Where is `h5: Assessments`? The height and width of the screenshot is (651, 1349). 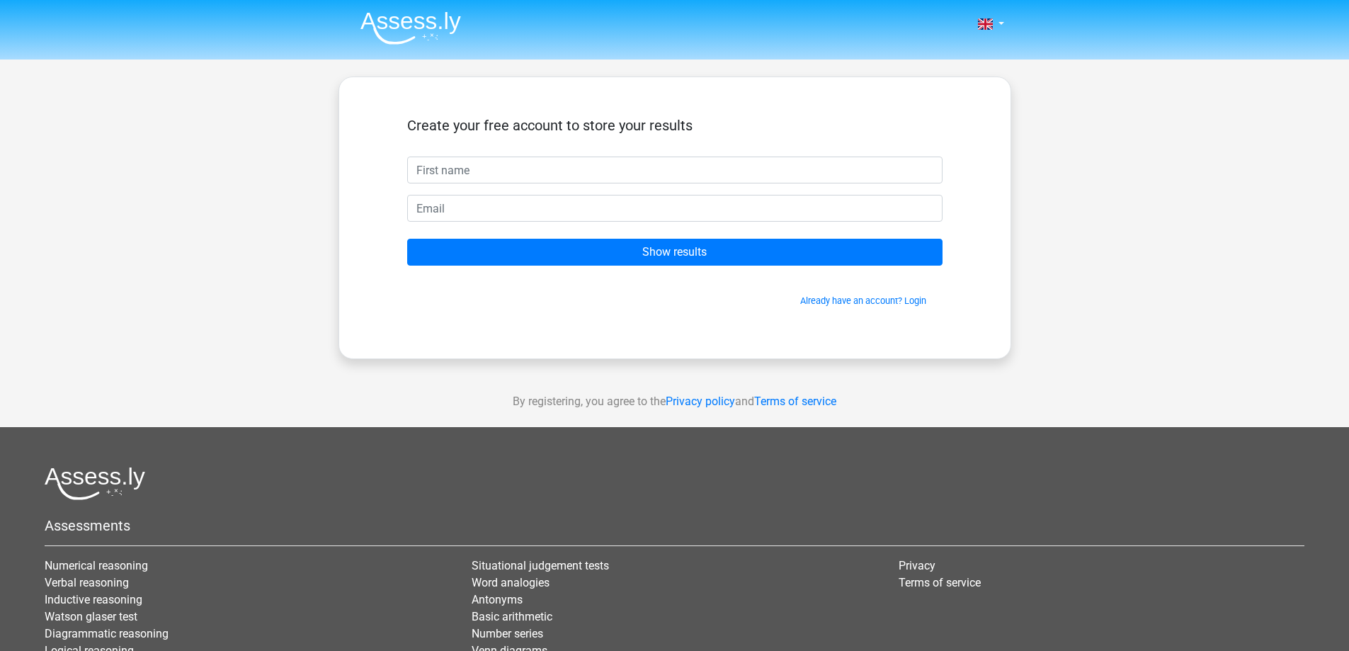
h5: Assessments is located at coordinates (674, 525).